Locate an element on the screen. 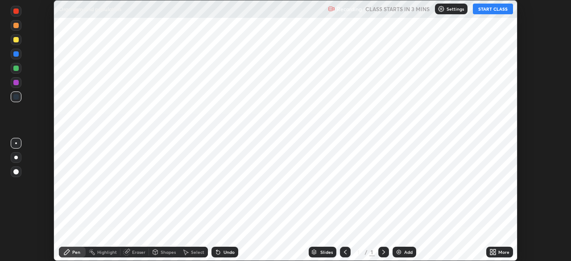 The width and height of the screenshot is (571, 261). p: Settings is located at coordinates (455, 9).